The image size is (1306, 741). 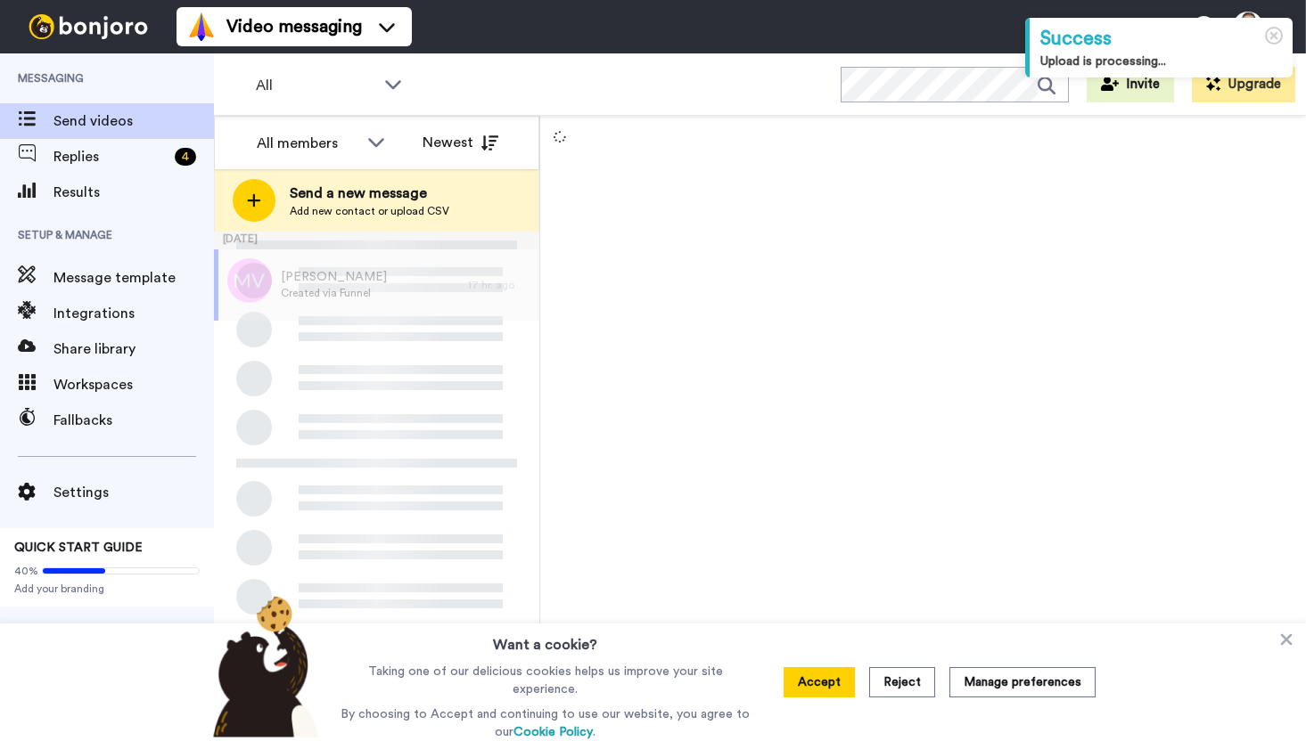 I want to click on button: Accept, so click(x=819, y=683).